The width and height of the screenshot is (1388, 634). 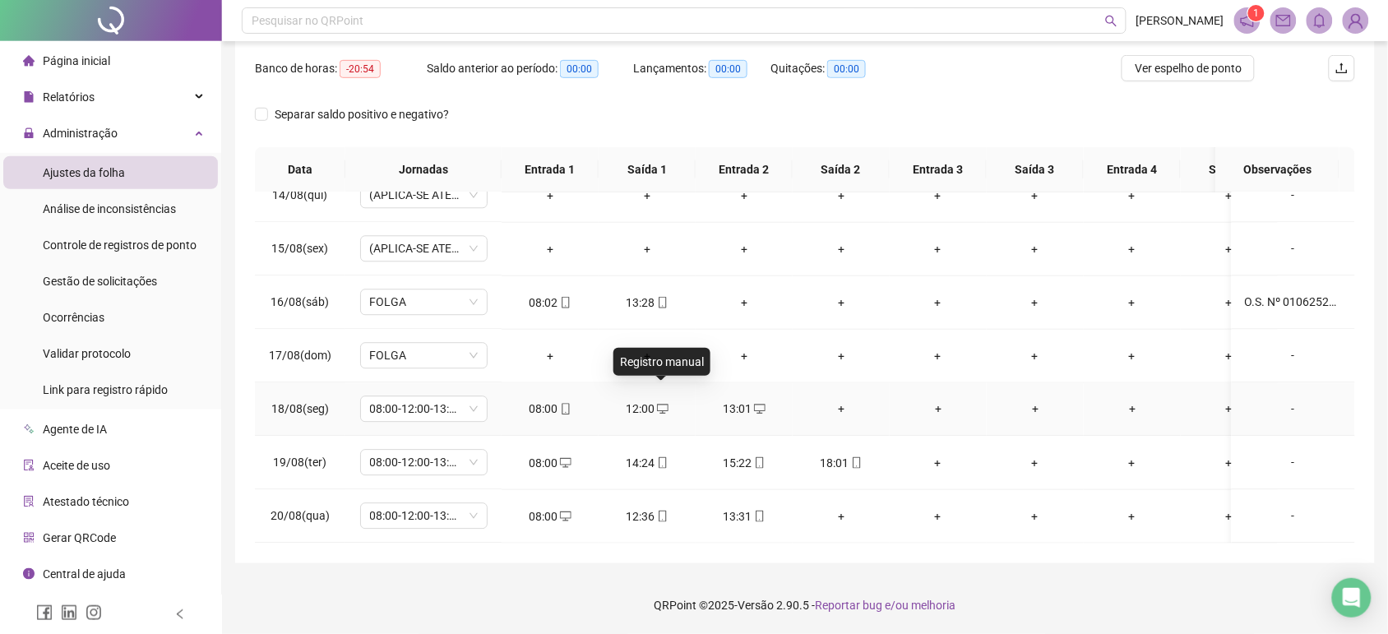 What do you see at coordinates (530, 68) in the screenshot?
I see `div: Saldo anterior ao período:` at bounding box center [530, 68].